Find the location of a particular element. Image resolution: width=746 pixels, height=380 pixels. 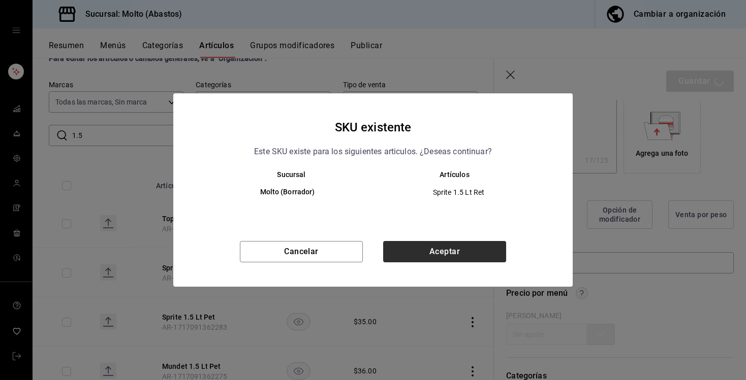

h6: Molto (Borrador) is located at coordinates (287, 193).